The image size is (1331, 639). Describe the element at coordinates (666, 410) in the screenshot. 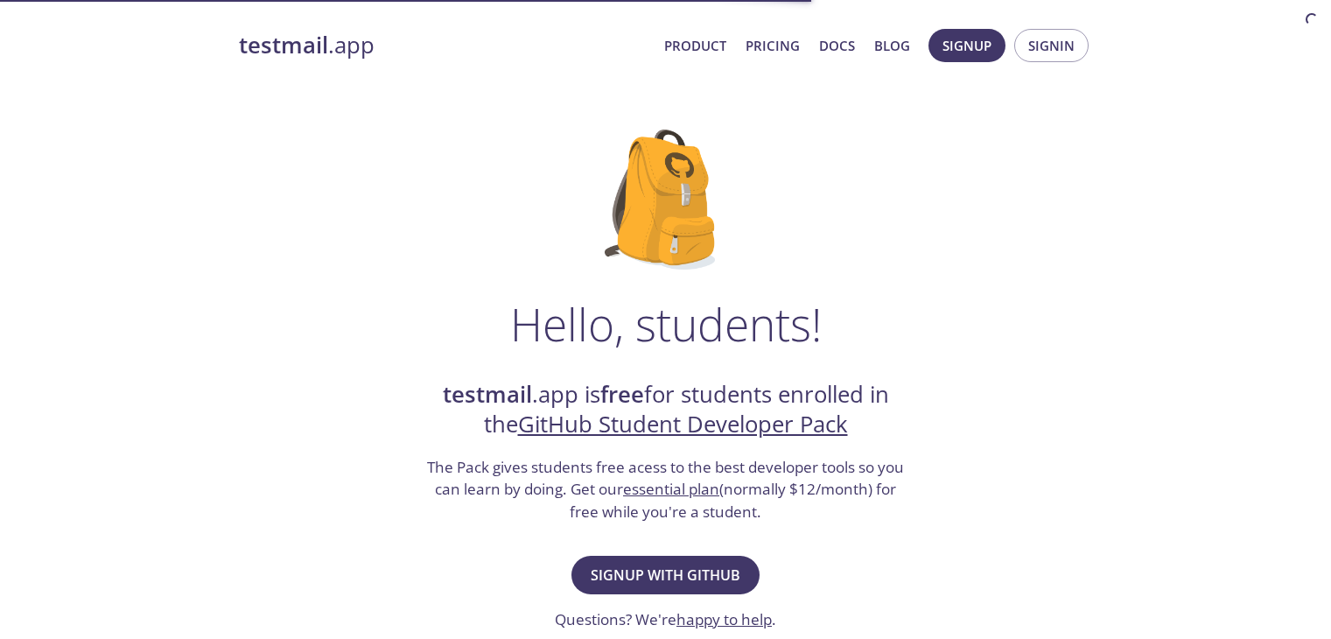

I see `h2: .app is for students enrolled in the` at that location.